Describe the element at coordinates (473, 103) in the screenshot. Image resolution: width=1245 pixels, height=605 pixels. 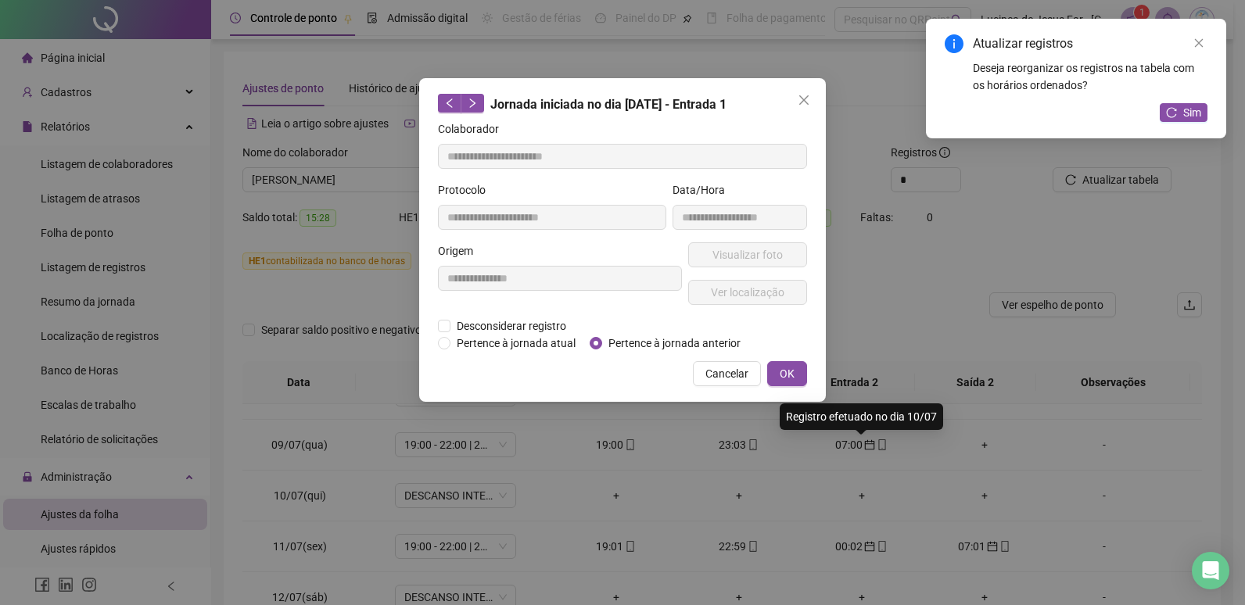
I see `span: right` at that location.